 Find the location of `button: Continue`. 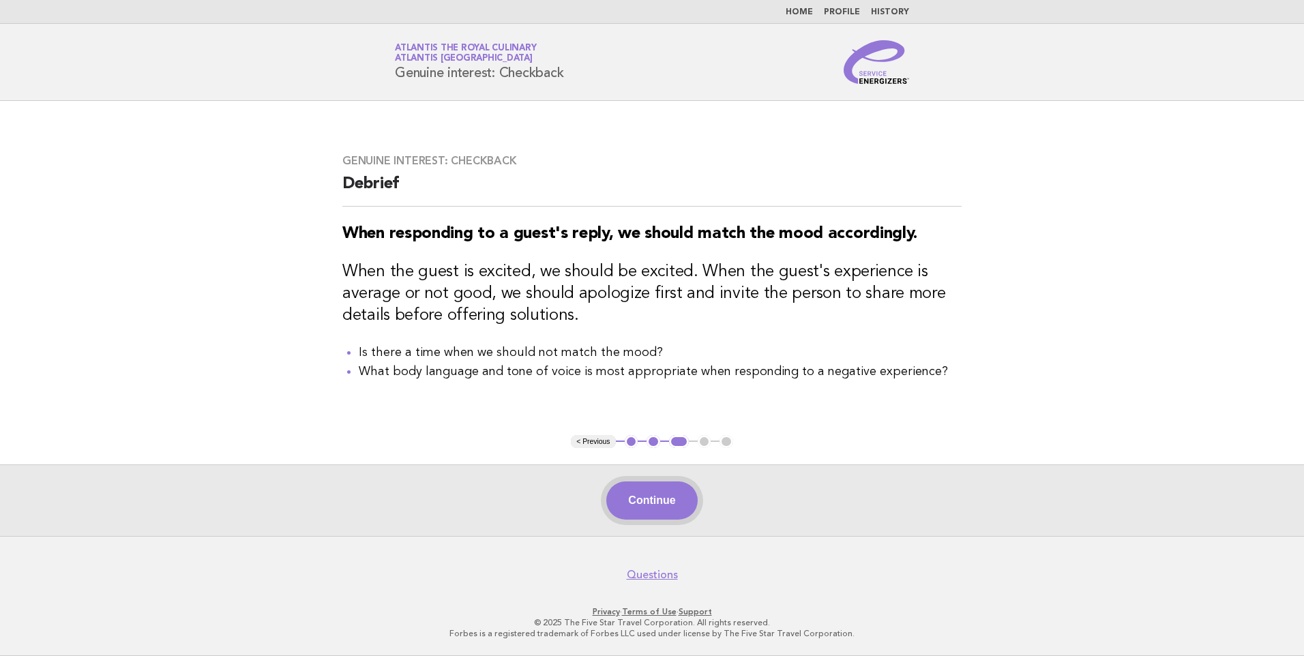

button: Continue is located at coordinates (651, 501).